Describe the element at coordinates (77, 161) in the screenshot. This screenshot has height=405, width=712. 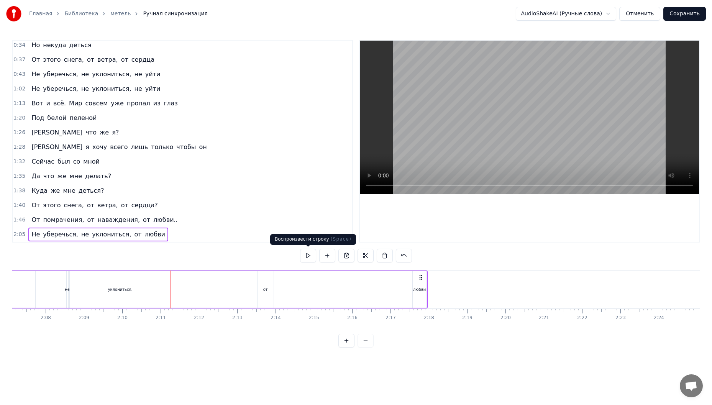
I see `span: со` at that location.